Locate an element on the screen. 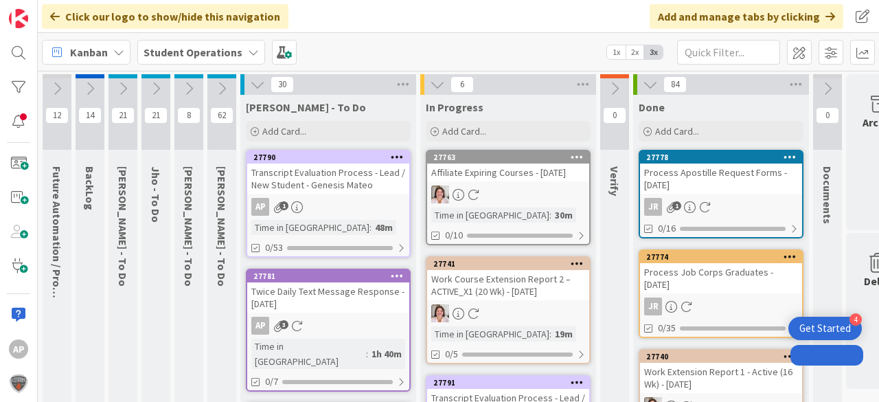  span: 1x is located at coordinates (616, 52).